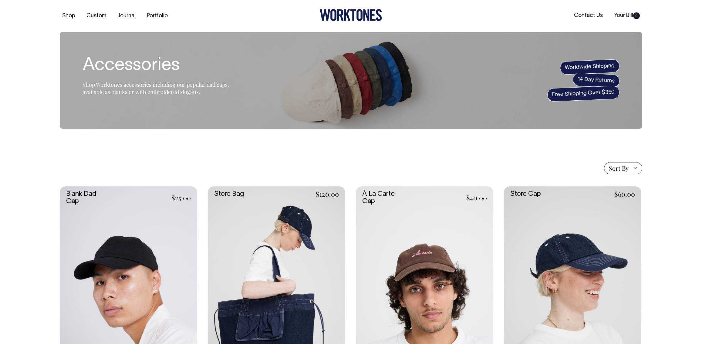  Describe the element at coordinates (69, 16) in the screenshot. I see `a: Shop` at that location.